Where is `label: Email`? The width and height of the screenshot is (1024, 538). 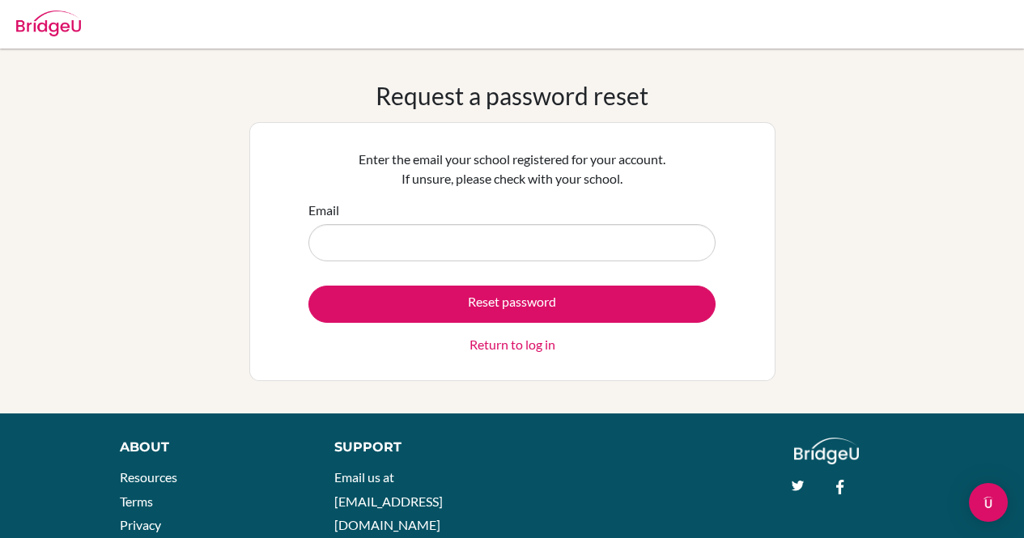
label: Email is located at coordinates (324, 210).